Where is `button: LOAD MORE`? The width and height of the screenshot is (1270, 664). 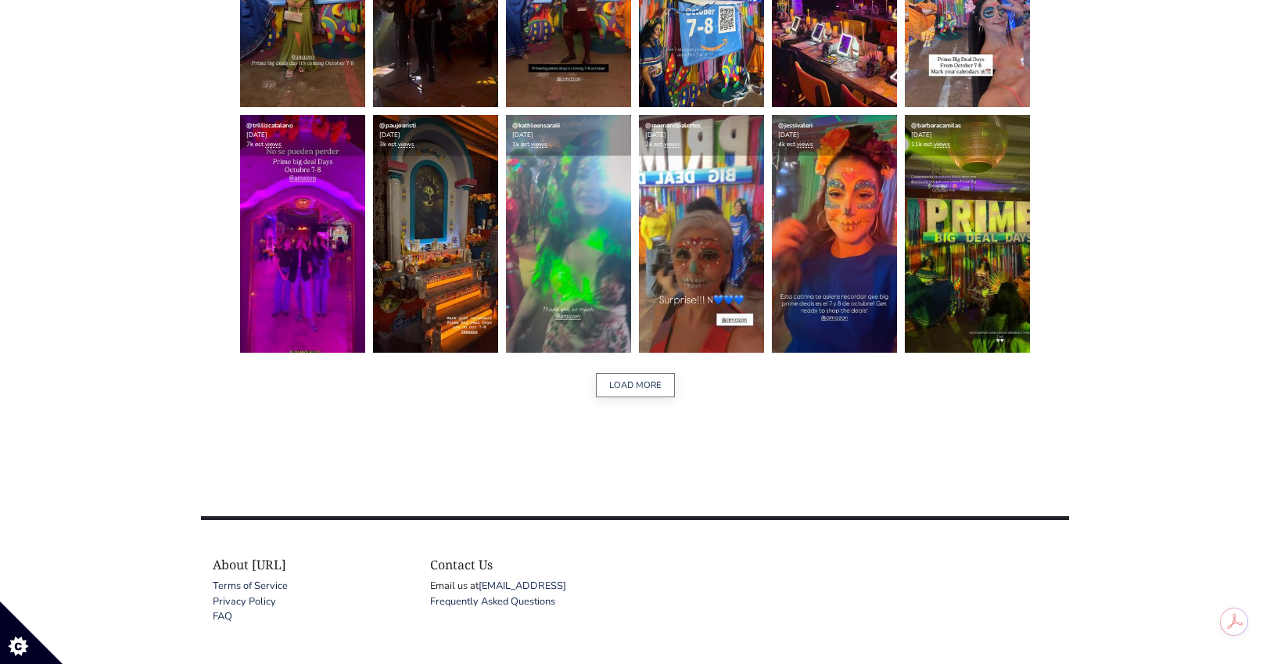
button: LOAD MORE is located at coordinates (635, 385).